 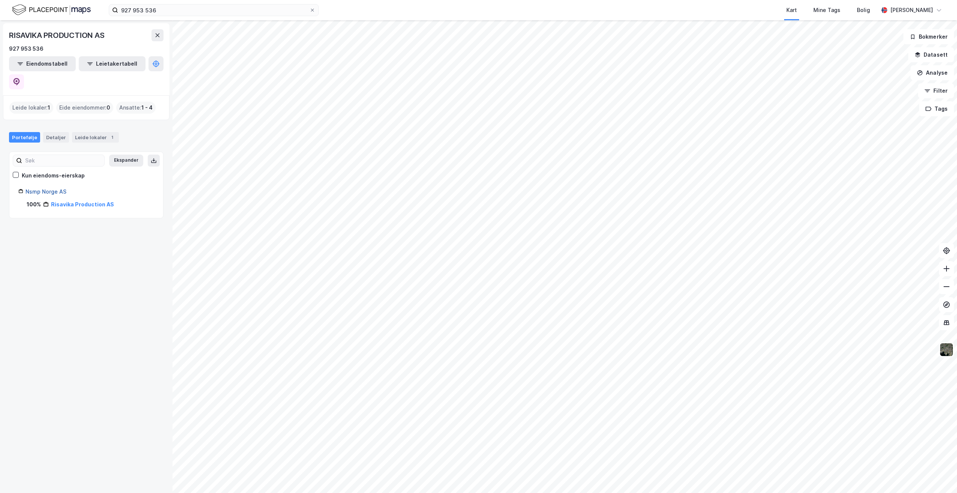 What do you see at coordinates (63, 160) in the screenshot?
I see `input: Søk` at bounding box center [63, 160].